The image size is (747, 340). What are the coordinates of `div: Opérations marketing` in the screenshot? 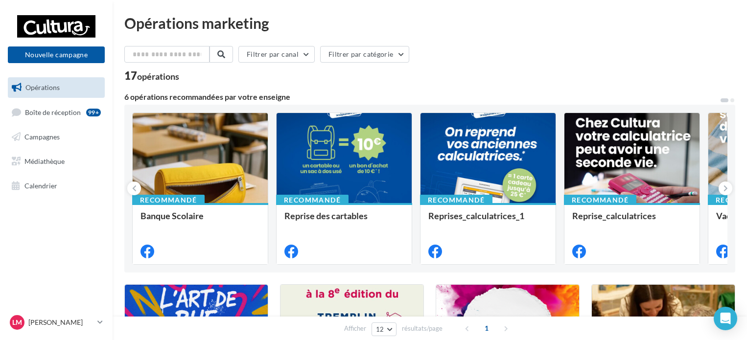 It's located at (430, 23).